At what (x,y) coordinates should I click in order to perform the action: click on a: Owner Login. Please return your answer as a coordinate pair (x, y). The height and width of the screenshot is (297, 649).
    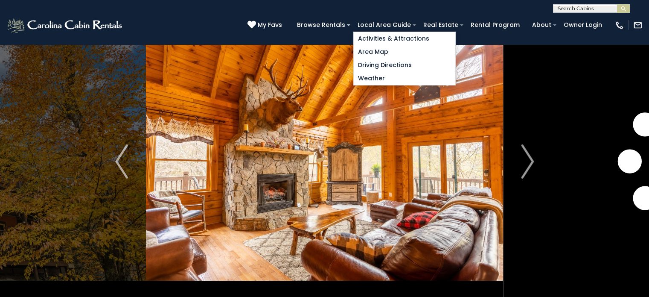
    Looking at the image, I should click on (583, 25).